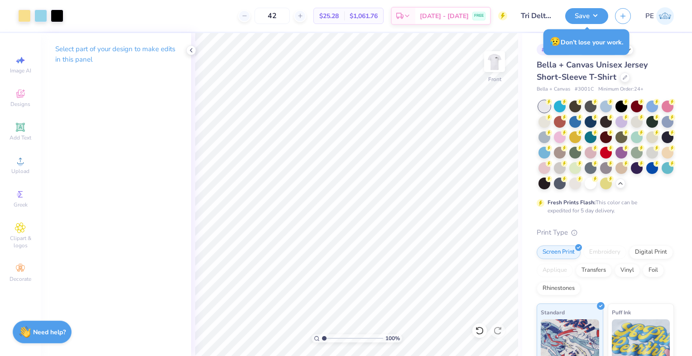  Describe the element at coordinates (603, 206) in the screenshot. I see `div: This color can be expedited for 5 day delivery.` at that location.